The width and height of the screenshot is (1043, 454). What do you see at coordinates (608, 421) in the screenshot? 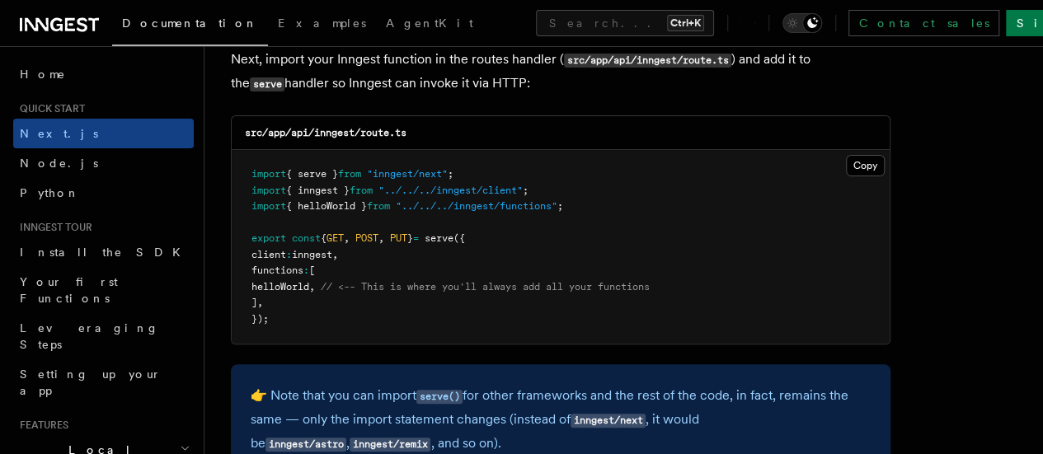
I see `code: inngest/next` at bounding box center [608, 421].